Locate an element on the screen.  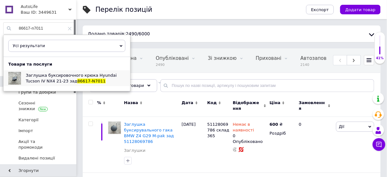
span: Опубліковані is located at coordinates (172, 58).